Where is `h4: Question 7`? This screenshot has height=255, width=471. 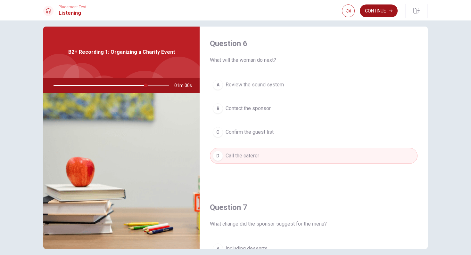 h4: Question 7 is located at coordinates (314, 208).